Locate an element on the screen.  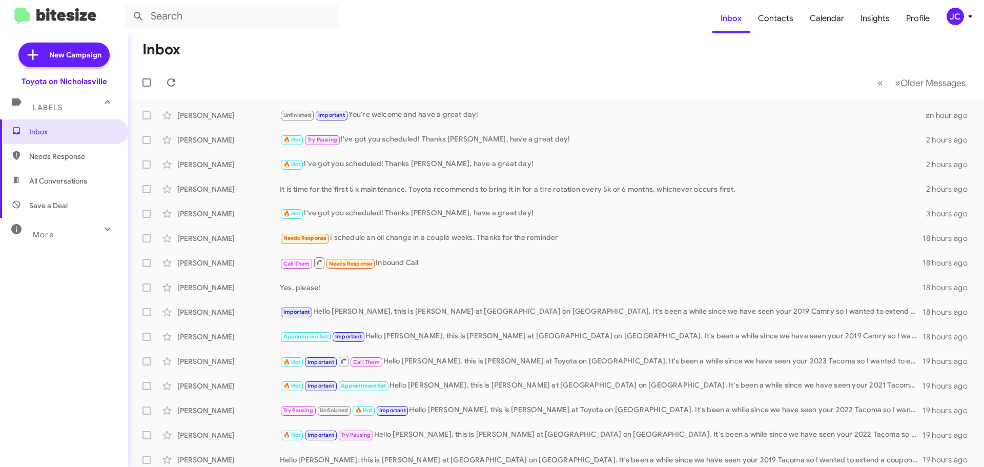
button: Next is located at coordinates (930, 83).